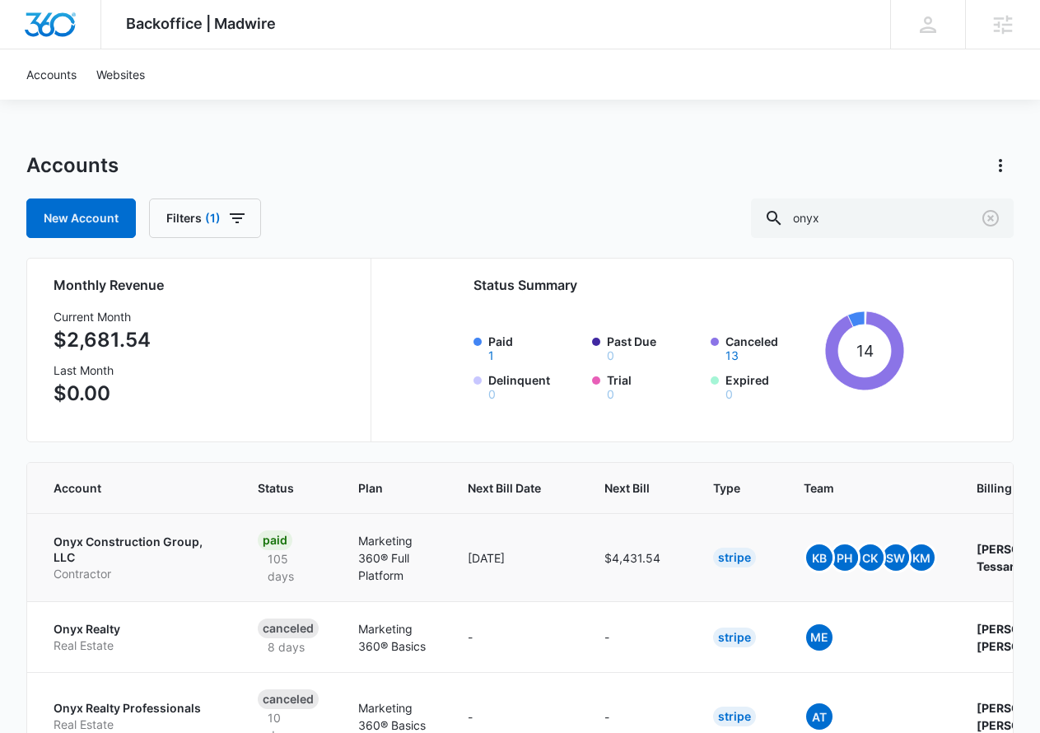 This screenshot has height=733, width=1040. I want to click on span: Account, so click(124, 488).